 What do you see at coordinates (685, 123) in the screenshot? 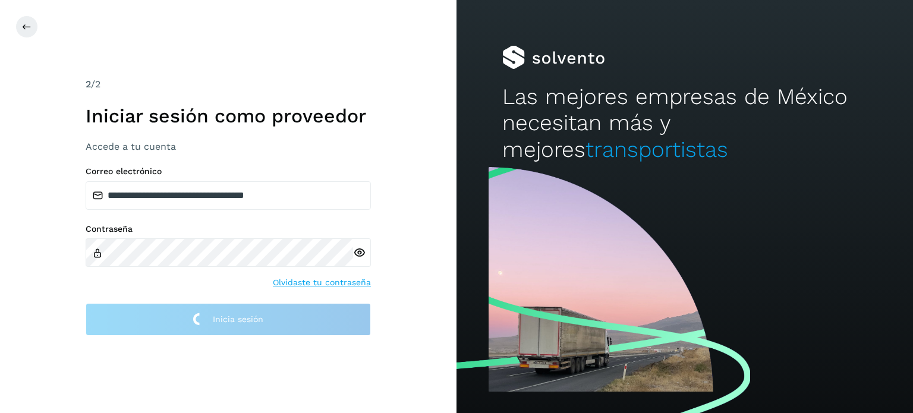
I see `h2: Las mejores empresas de México necesitan más y mejores` at bounding box center [685, 123].